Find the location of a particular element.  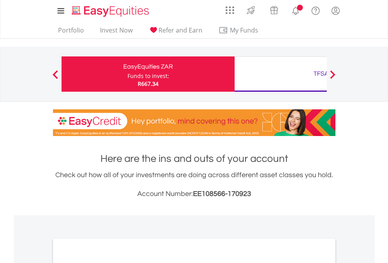

span: My Funds is located at coordinates (244, 30).